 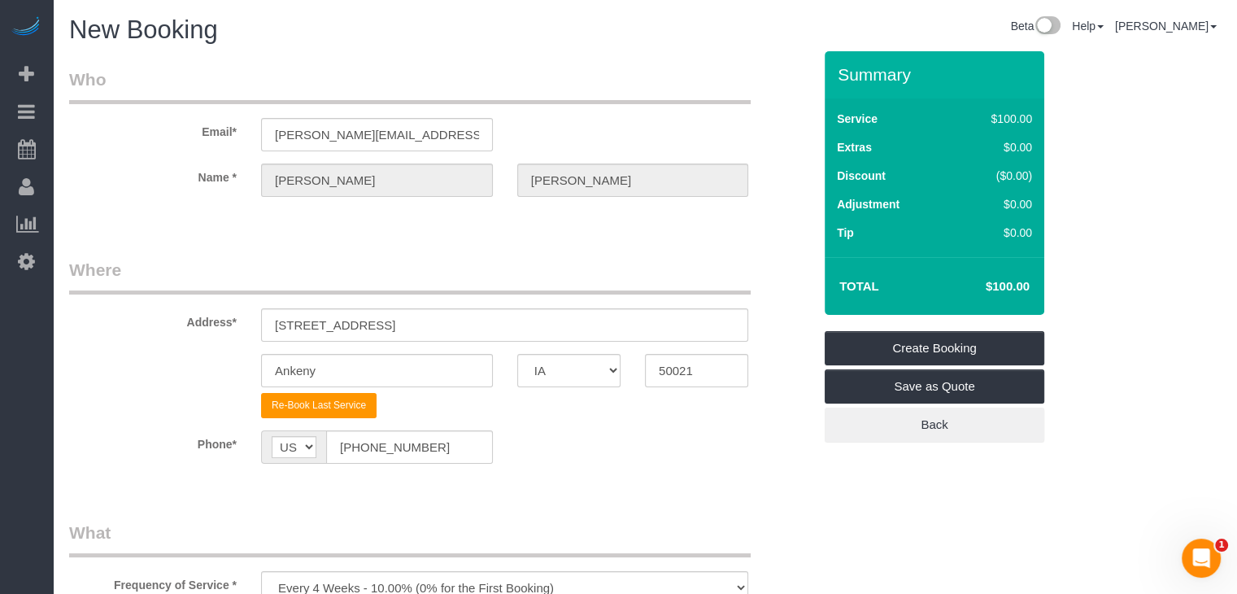 What do you see at coordinates (153, 582) in the screenshot?
I see `label: Frequency of Service *` at bounding box center [153, 582].